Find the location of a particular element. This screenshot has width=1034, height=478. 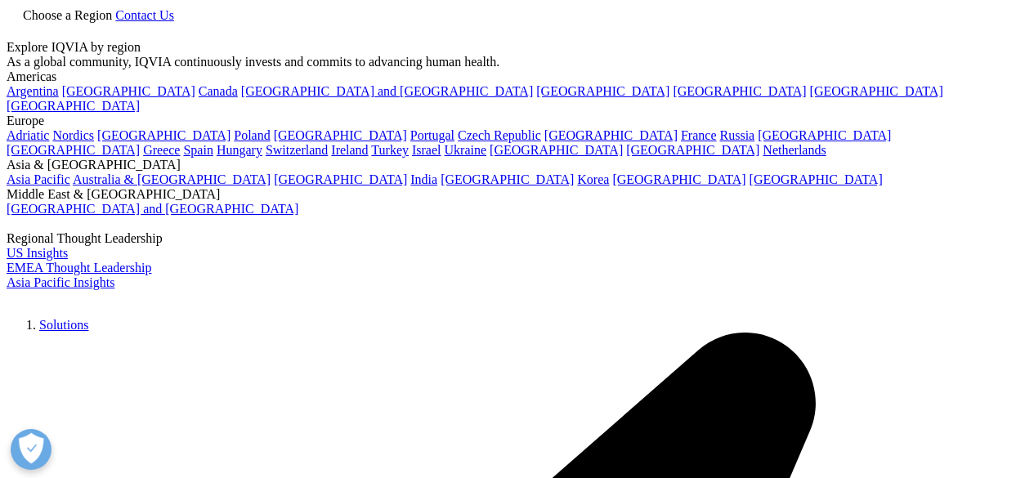

a: Hungary is located at coordinates (239, 150).